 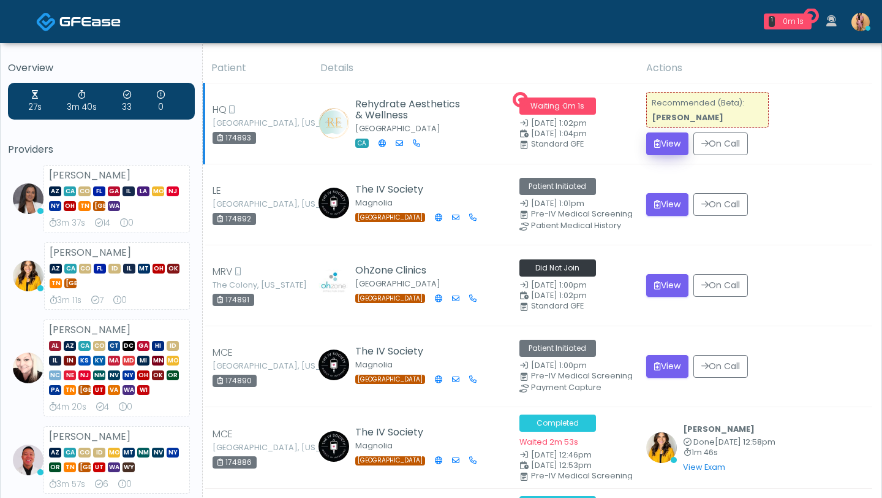 What do you see at coordinates (409, 351) in the screenshot?
I see `h5: The IV Society` at bounding box center [409, 351].